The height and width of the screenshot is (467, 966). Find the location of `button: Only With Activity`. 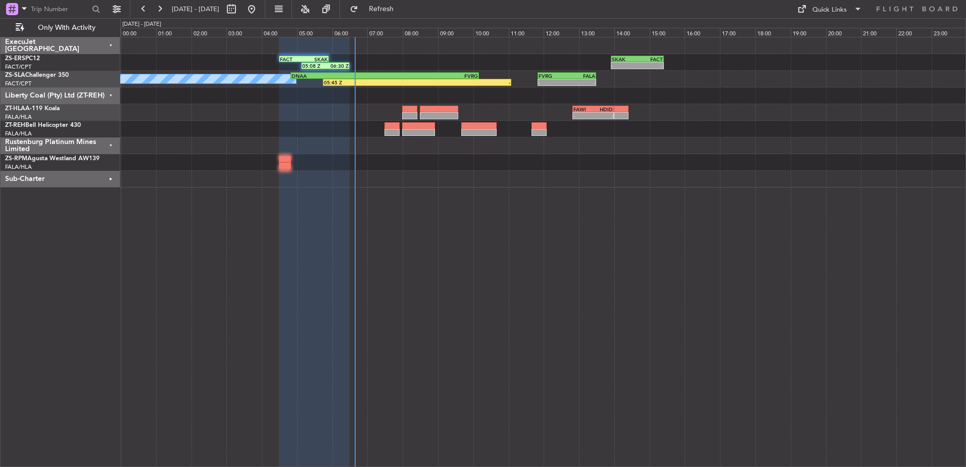

button: Only With Activity is located at coordinates (60, 28).